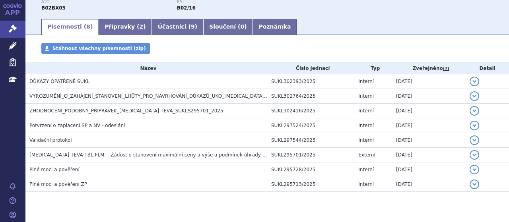  Describe the element at coordinates (55, 170) in the screenshot. I see `span: Plné moci a pověření` at that location.